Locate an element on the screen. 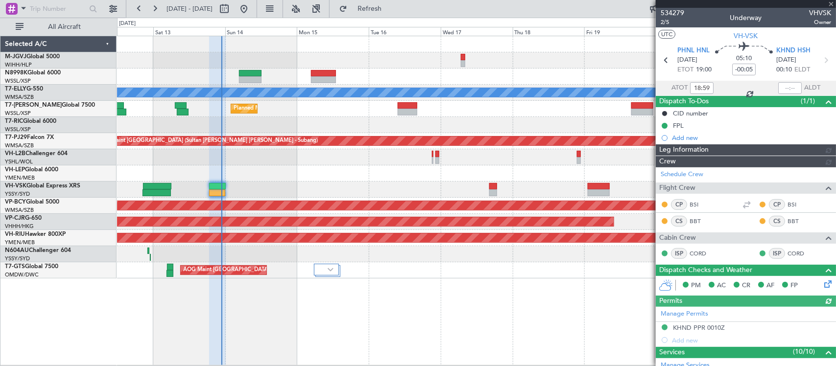  a: OMDW/DWC is located at coordinates (22, 275).